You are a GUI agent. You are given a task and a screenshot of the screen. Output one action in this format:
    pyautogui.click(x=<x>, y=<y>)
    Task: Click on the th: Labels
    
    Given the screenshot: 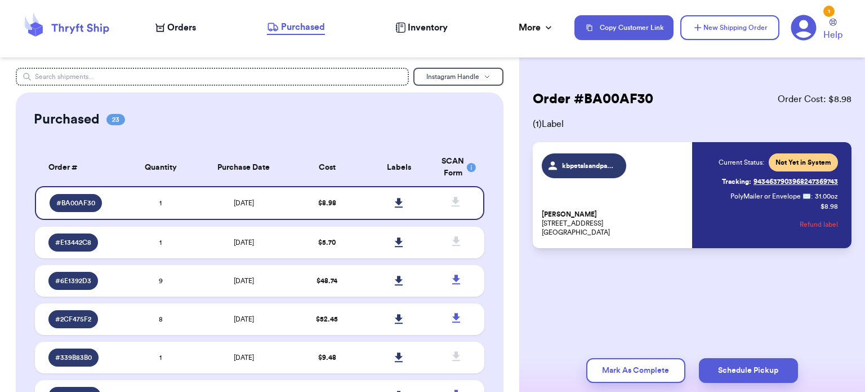 What is the action you would take?
    pyautogui.click(x=399, y=167)
    